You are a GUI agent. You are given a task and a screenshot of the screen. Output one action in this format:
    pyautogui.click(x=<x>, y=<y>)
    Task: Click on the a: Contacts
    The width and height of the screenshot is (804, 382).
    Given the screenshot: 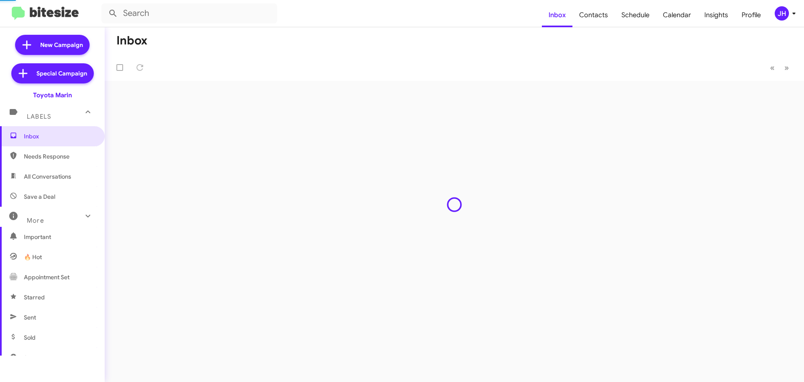 What is the action you would take?
    pyautogui.click(x=594, y=15)
    